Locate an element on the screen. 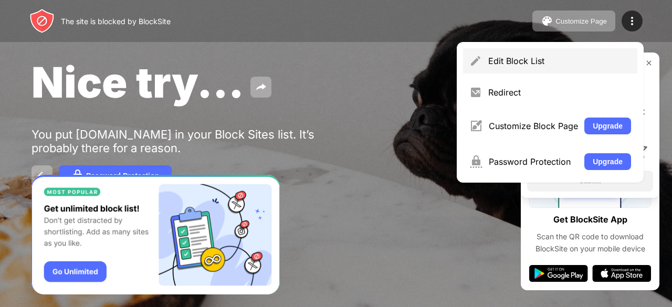 Image resolution: width=672 pixels, height=307 pixels. div: Customize Page is located at coordinates (581, 21).